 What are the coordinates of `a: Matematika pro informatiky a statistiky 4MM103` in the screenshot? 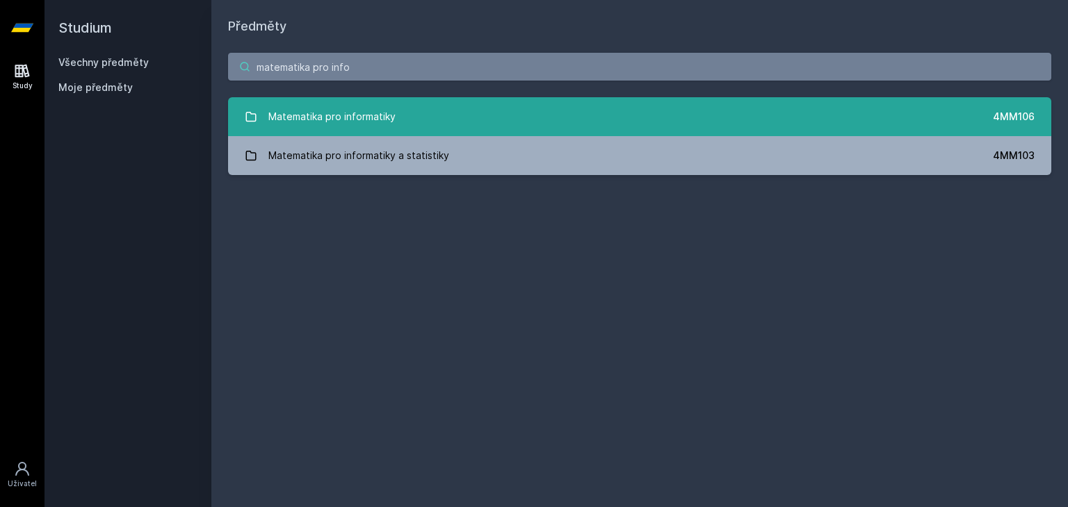 It's located at (639, 156).